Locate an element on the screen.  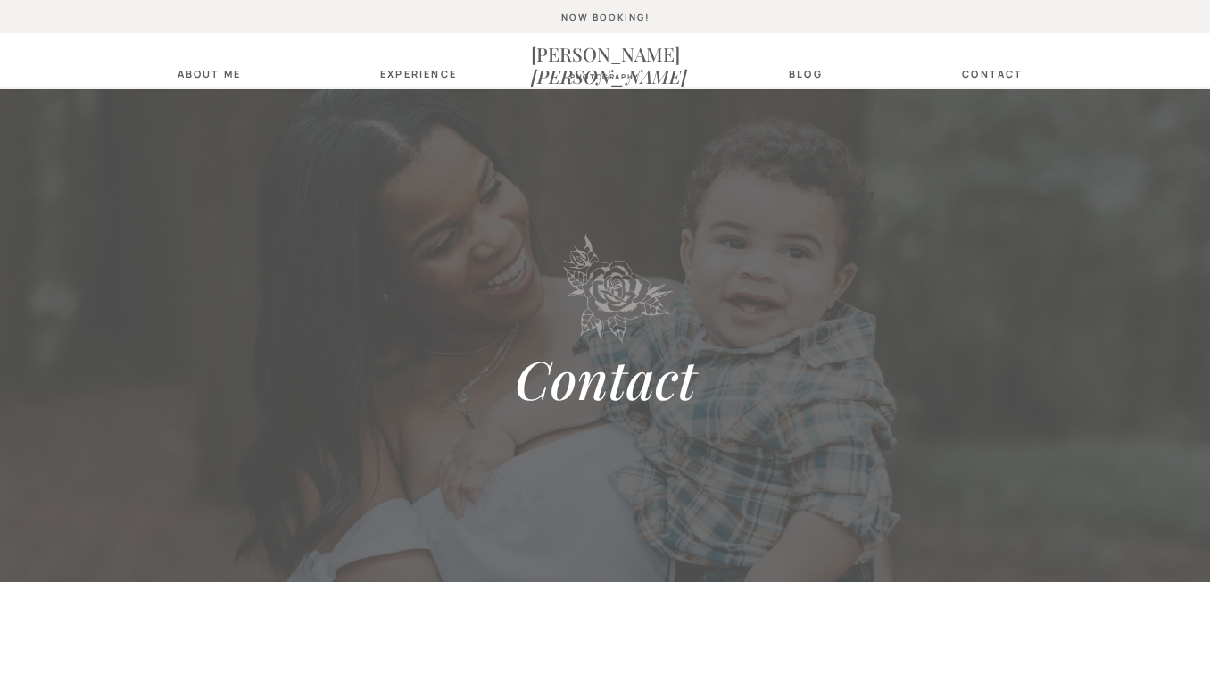
nav: photography is located at coordinates (605, 78).